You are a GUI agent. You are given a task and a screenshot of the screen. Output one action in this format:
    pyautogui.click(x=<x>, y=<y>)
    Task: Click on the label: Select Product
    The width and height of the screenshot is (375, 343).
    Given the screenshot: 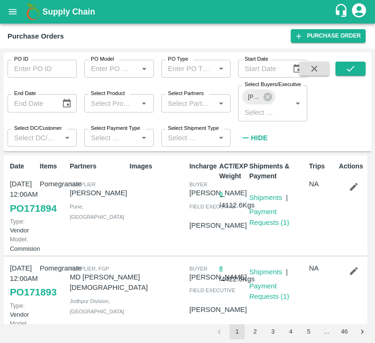 What is the action you would take?
    pyautogui.click(x=108, y=94)
    